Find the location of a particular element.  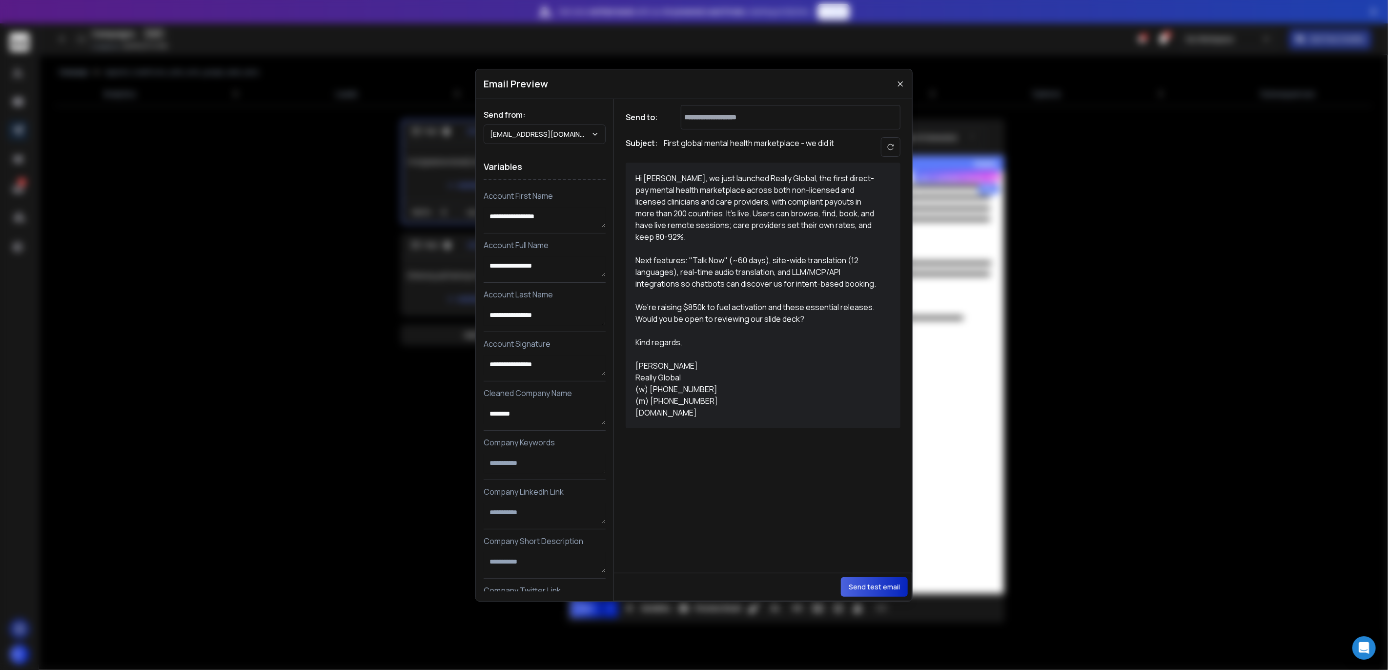

h1: Send to: is located at coordinates (645, 117).